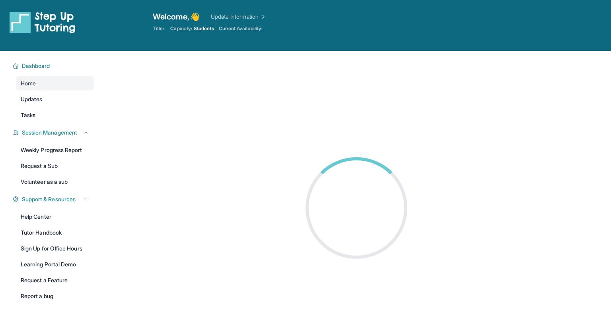  I want to click on span: Session Management, so click(49, 133).